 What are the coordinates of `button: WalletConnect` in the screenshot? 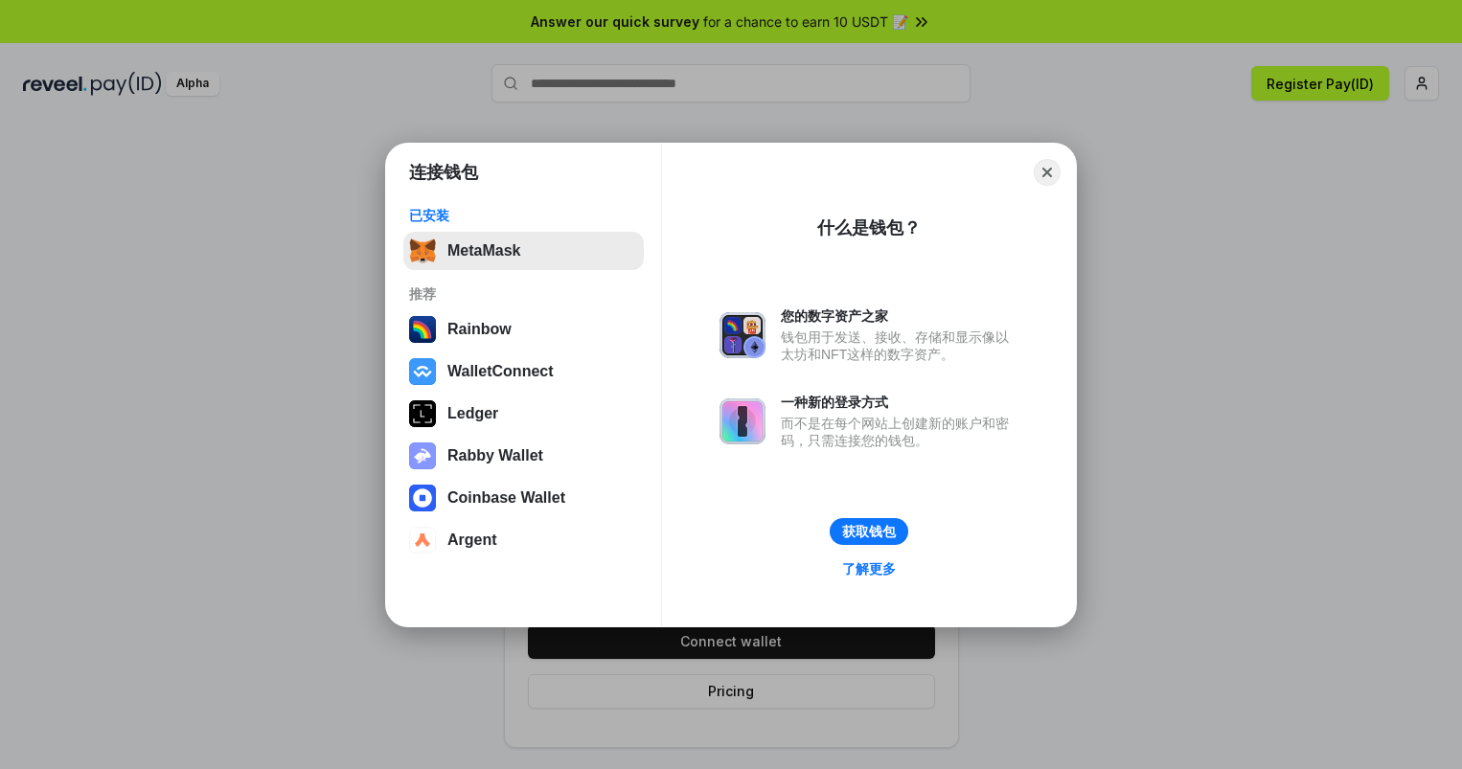 It's located at (523, 372).